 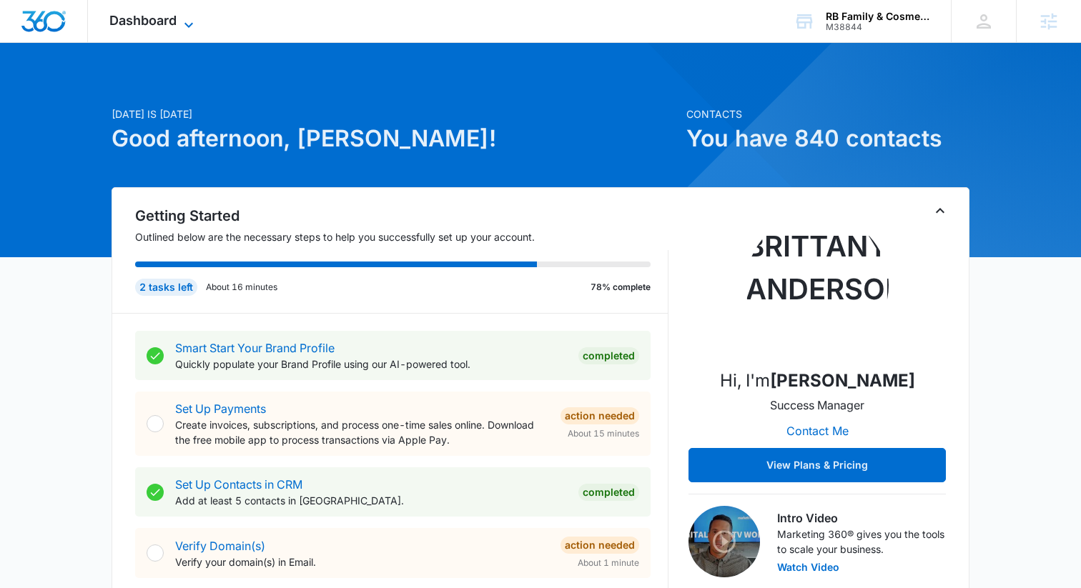 What do you see at coordinates (371, 364) in the screenshot?
I see `p: Quickly populate your Brand Profile using our AI-powered tool.` at bounding box center [371, 364].